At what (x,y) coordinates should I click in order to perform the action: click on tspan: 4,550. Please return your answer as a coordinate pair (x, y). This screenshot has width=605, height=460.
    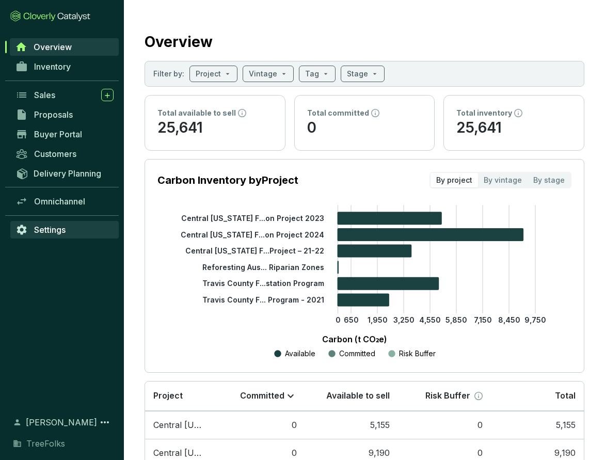
    Looking at the image, I should click on (430, 320).